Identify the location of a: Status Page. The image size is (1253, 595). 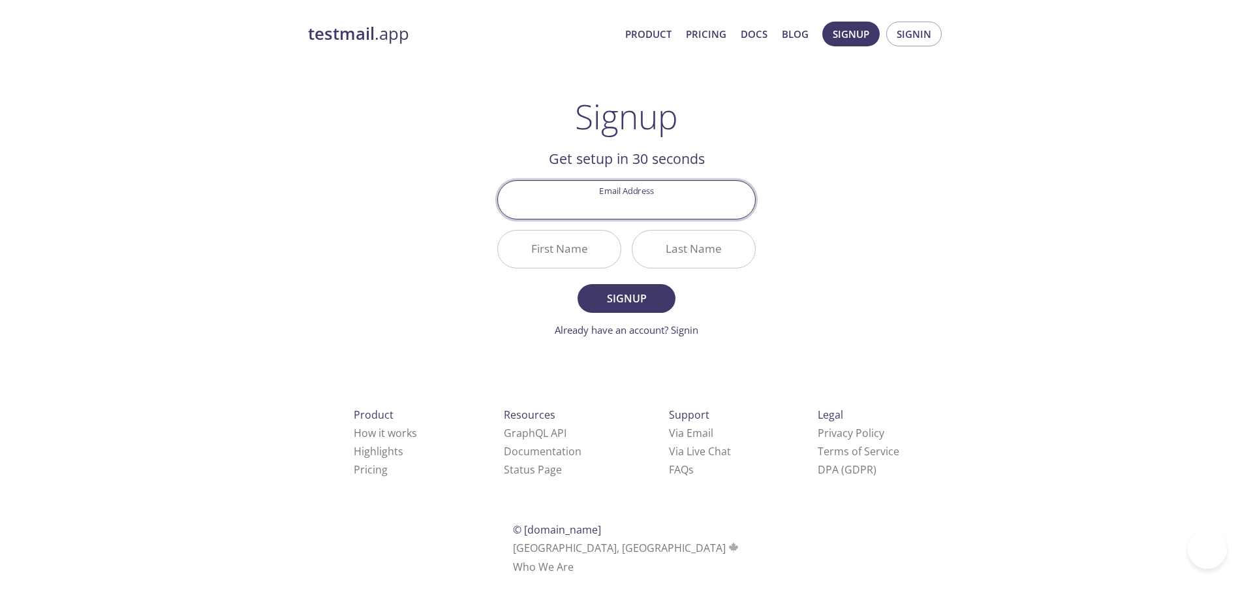
(533, 469).